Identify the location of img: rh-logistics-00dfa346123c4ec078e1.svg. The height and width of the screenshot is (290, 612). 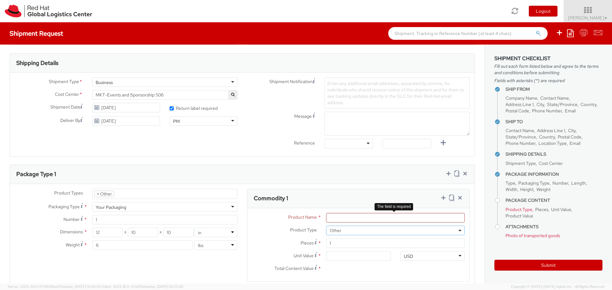
(48, 11).